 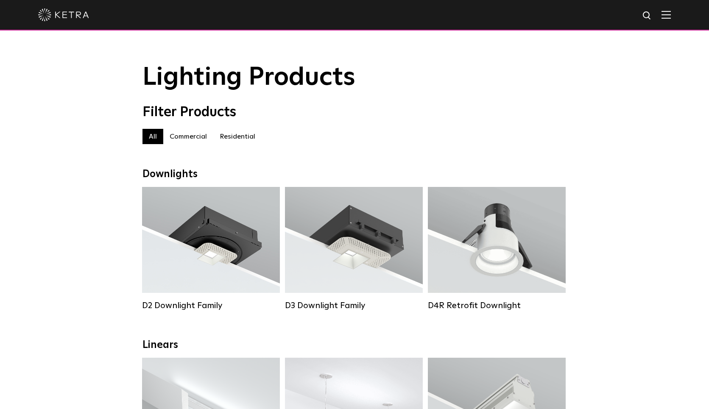 I want to click on div: Linears, so click(x=354, y=345).